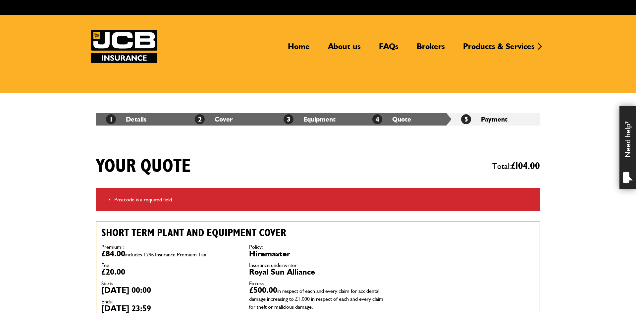 This screenshot has height=313, width=636. Describe the element at coordinates (324, 200) in the screenshot. I see `li: Postcode is a required field` at that location.